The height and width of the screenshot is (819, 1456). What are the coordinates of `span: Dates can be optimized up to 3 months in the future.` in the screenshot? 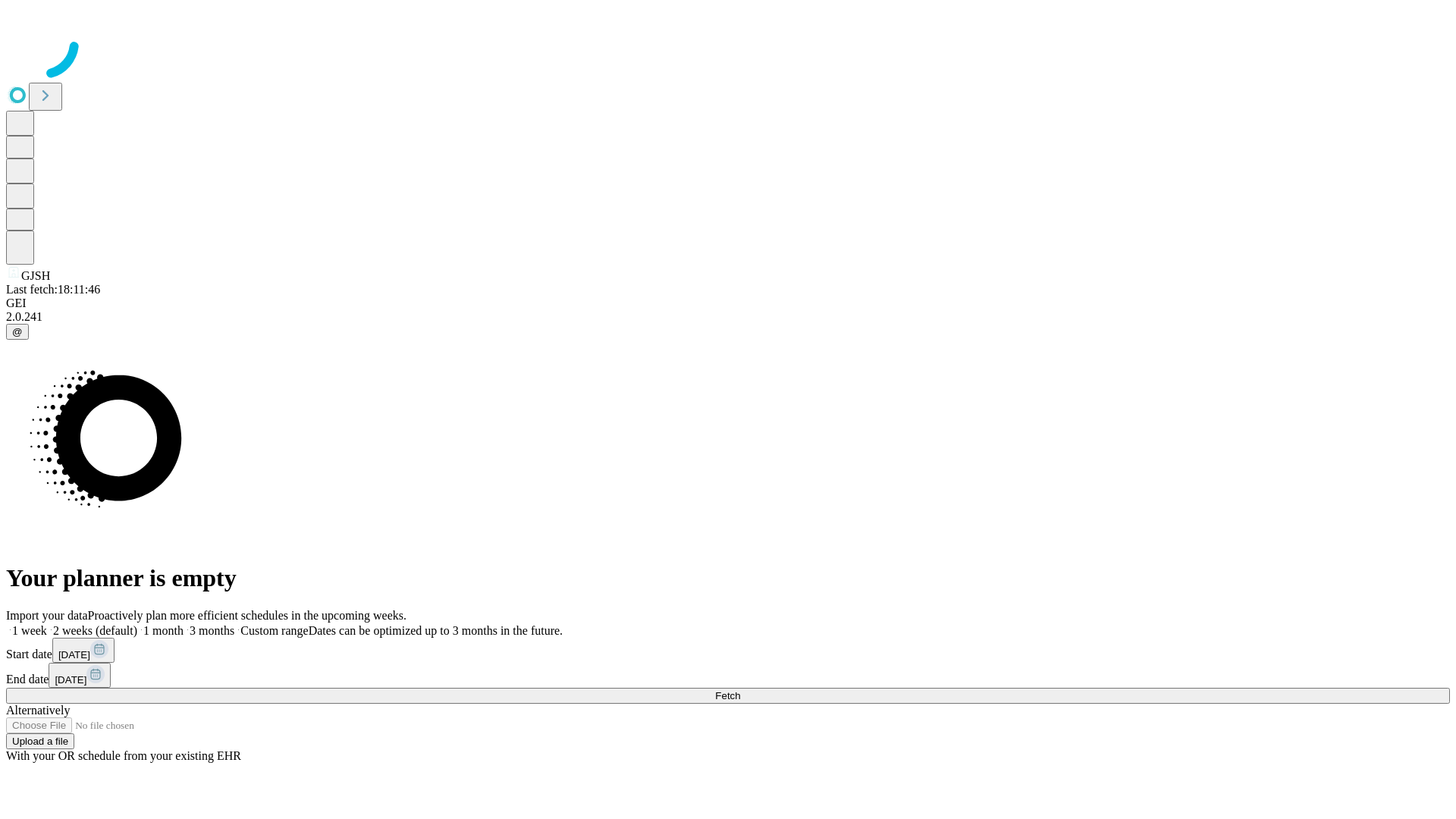 It's located at (435, 630).